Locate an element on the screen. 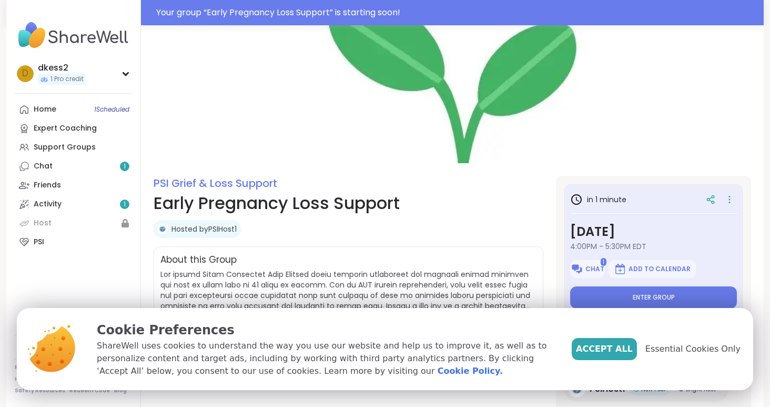 The width and height of the screenshot is (770, 407). button: Enter group is located at coordinates (653, 297).